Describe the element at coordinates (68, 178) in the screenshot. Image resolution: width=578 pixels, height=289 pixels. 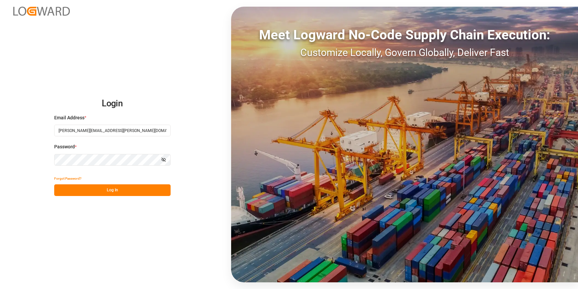
I see `button: Forgot Password?` at that location.